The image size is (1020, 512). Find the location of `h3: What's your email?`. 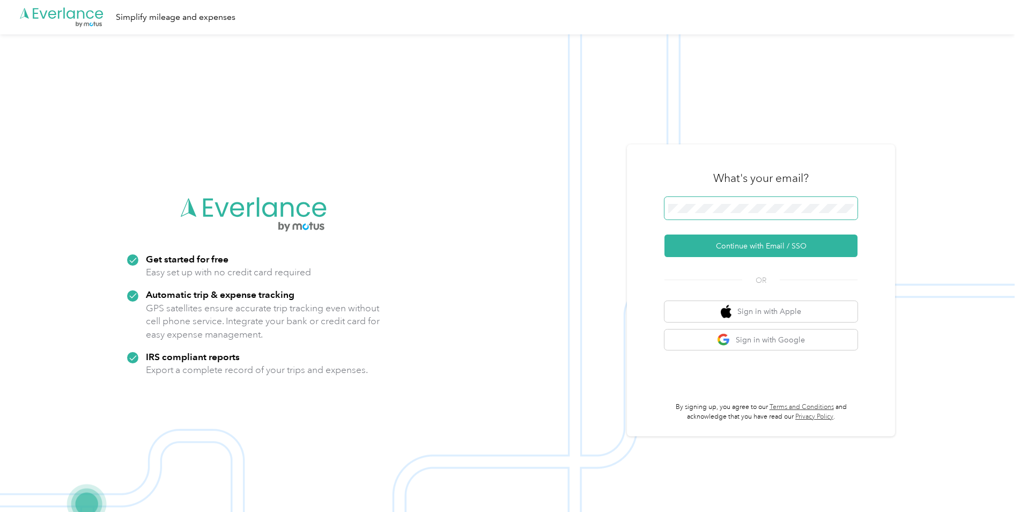

h3: What's your email? is located at coordinates (761, 178).